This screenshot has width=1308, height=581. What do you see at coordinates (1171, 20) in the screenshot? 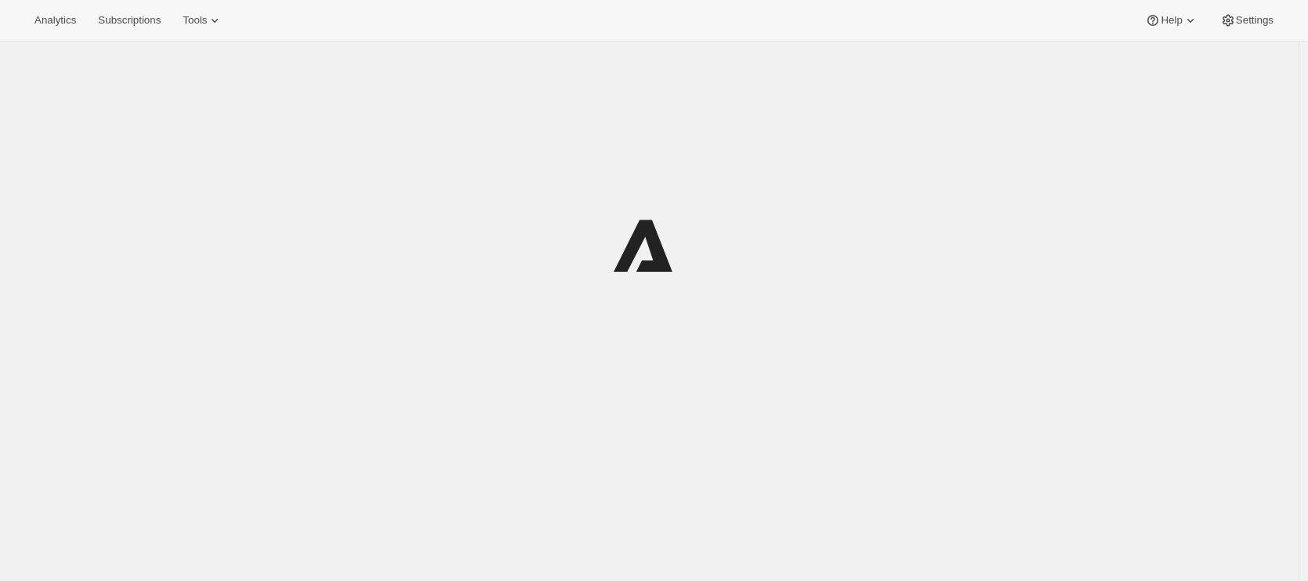
I see `button: Help` at bounding box center [1171, 20].